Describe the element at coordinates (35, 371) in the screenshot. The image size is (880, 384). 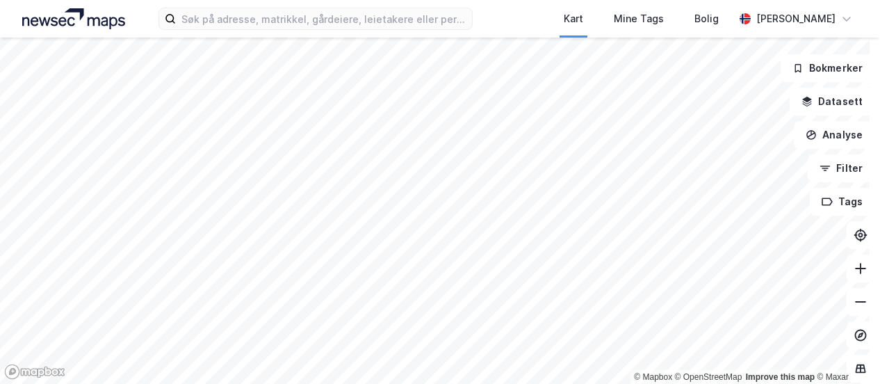
I see `a: Mapbox homepage` at that location.